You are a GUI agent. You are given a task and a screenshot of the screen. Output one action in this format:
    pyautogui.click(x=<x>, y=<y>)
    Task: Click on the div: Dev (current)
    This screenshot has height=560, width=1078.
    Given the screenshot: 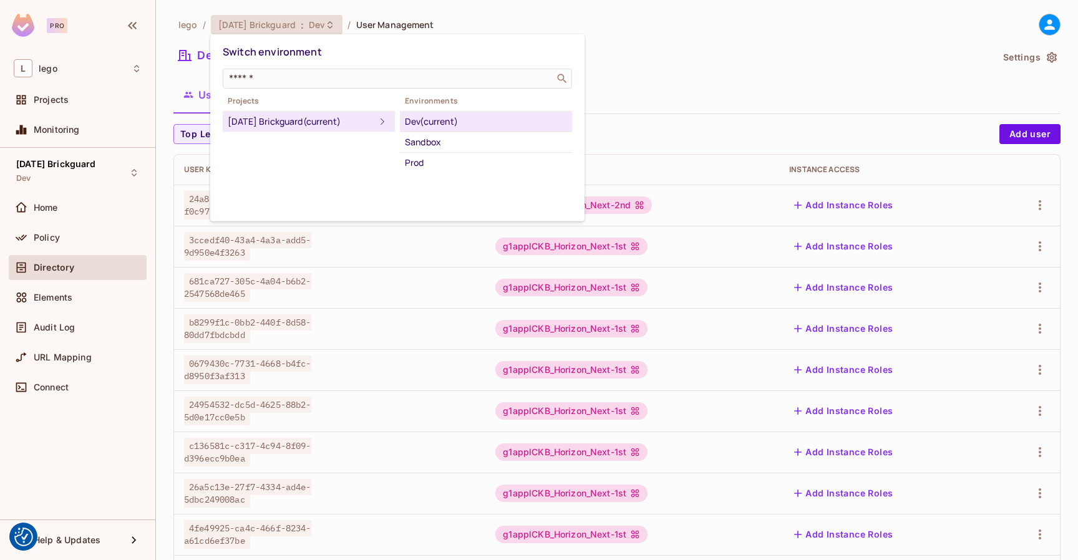 What is the action you would take?
    pyautogui.click(x=486, y=122)
    